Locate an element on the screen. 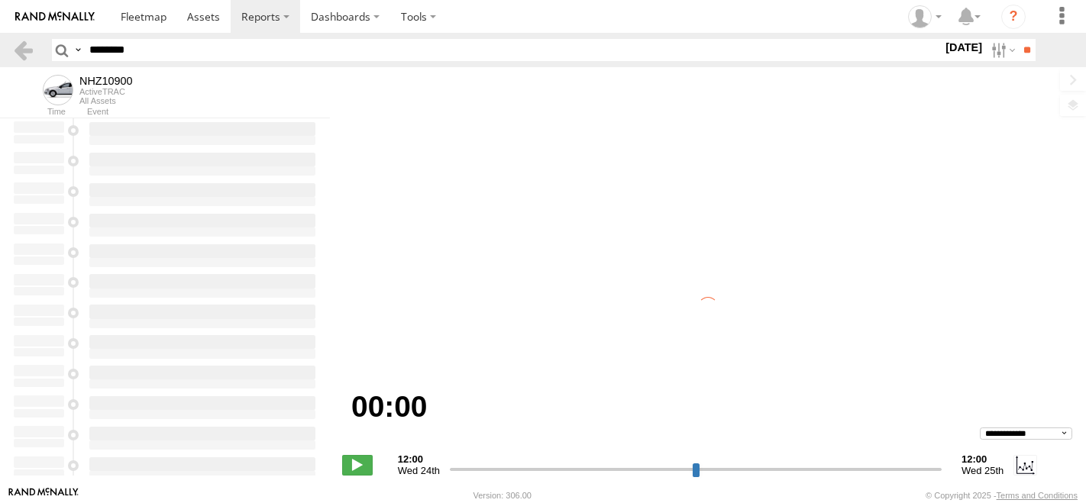 This screenshot has height=503, width=1086. span: Wed 24th is located at coordinates (418, 470).